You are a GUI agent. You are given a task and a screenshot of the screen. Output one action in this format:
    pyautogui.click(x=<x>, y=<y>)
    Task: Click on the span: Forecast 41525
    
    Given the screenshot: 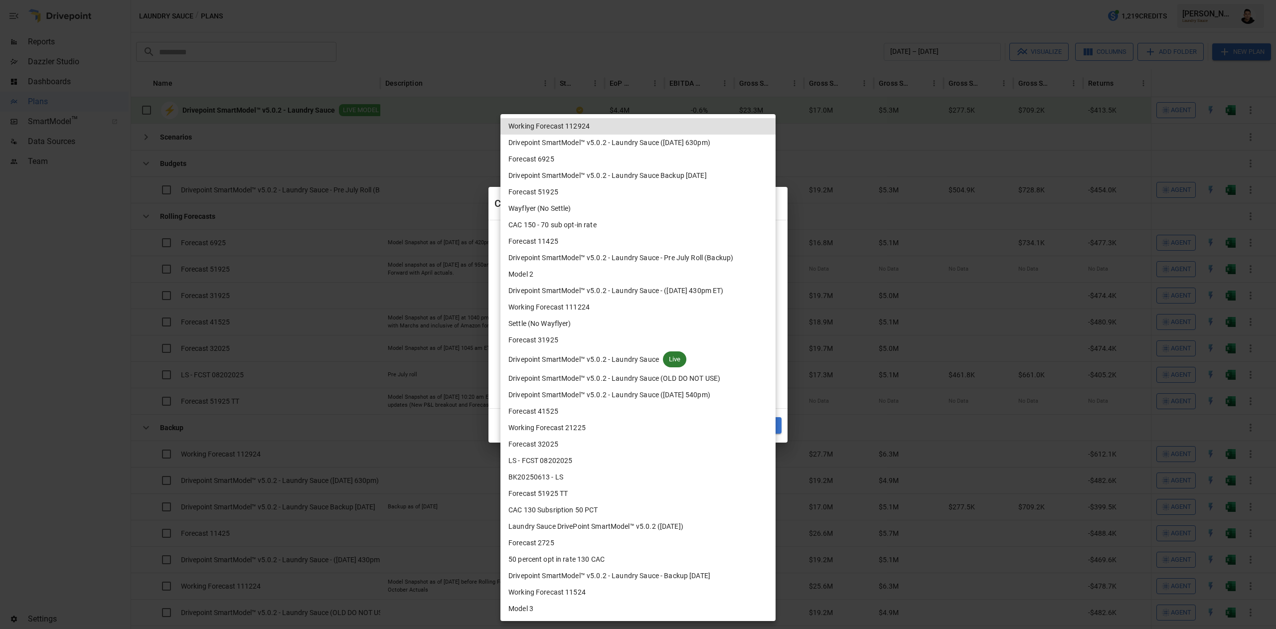 What is the action you would take?
    pyautogui.click(x=533, y=411)
    